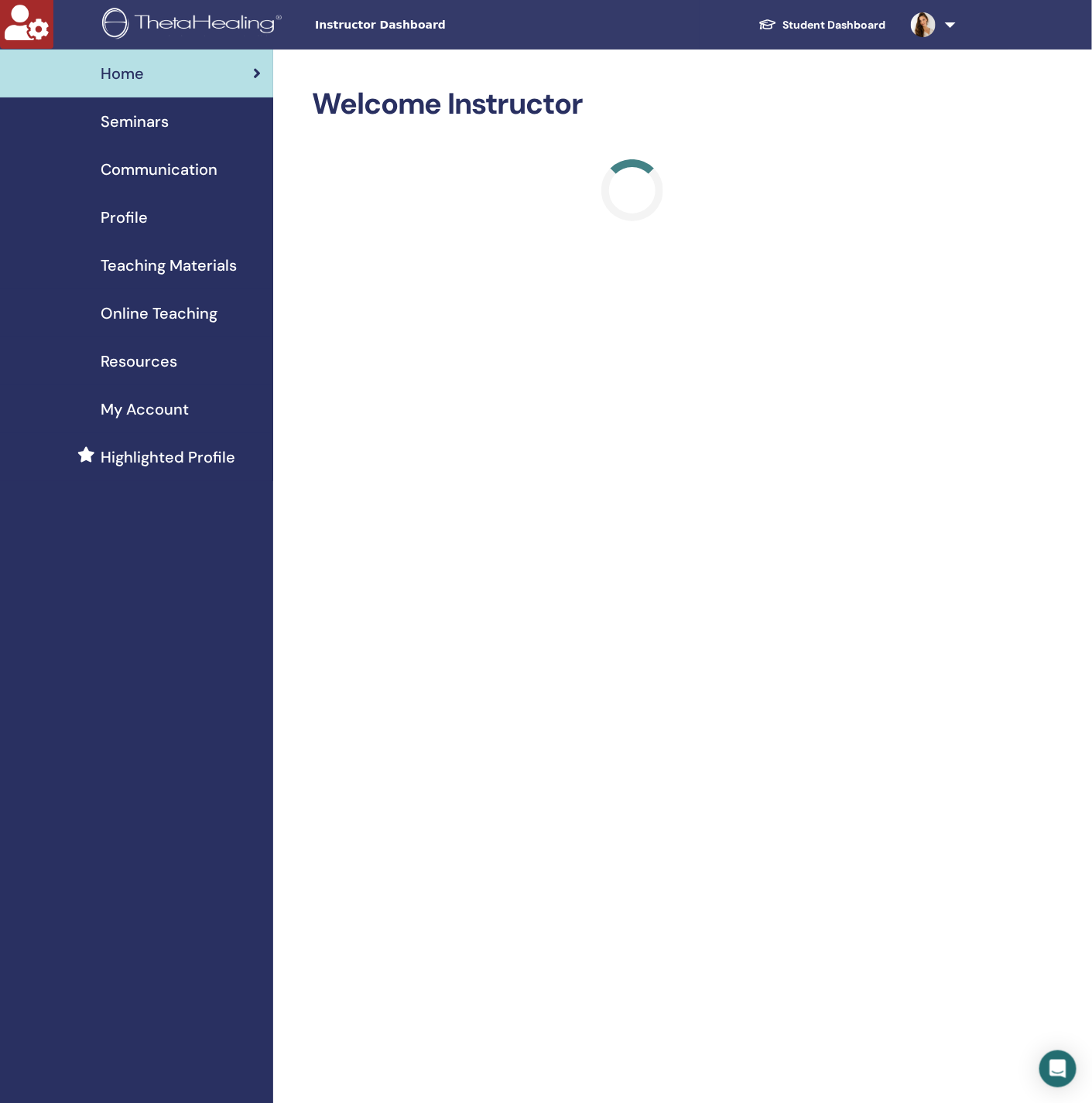  What do you see at coordinates (158, 170) in the screenshot?
I see `span: Communication` at bounding box center [158, 170].